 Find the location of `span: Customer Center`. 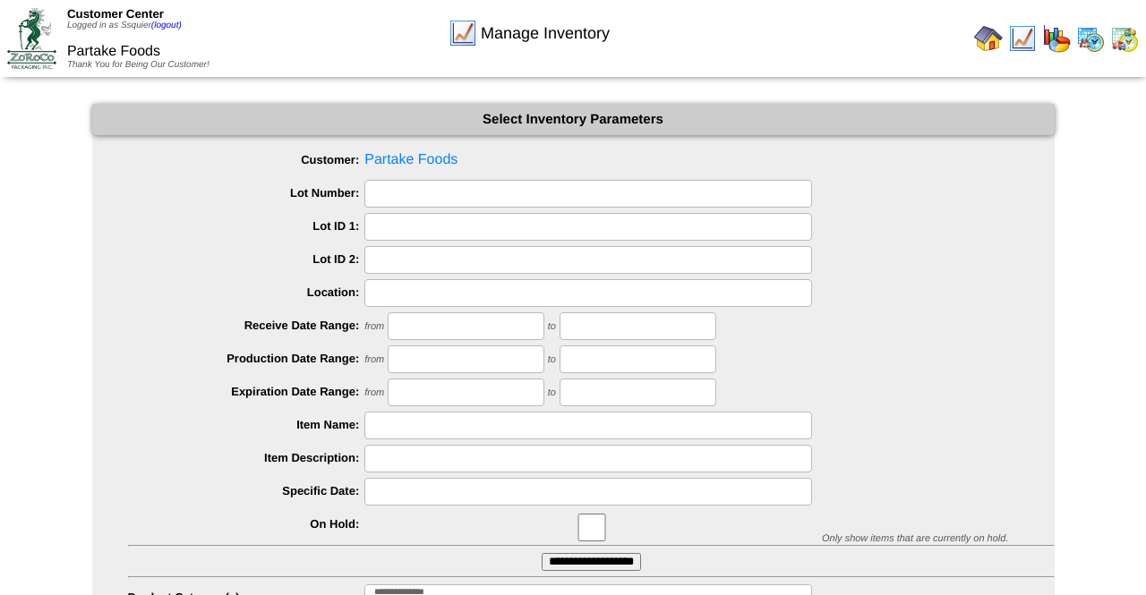

span: Customer Center is located at coordinates (115, 13).